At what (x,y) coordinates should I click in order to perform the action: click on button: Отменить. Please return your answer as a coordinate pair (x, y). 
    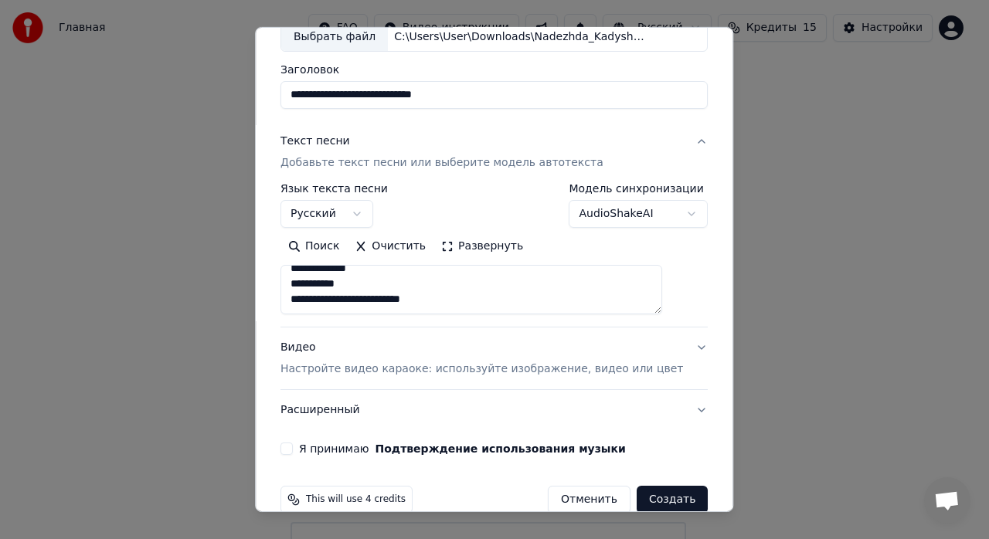
    Looking at the image, I should click on (589, 500).